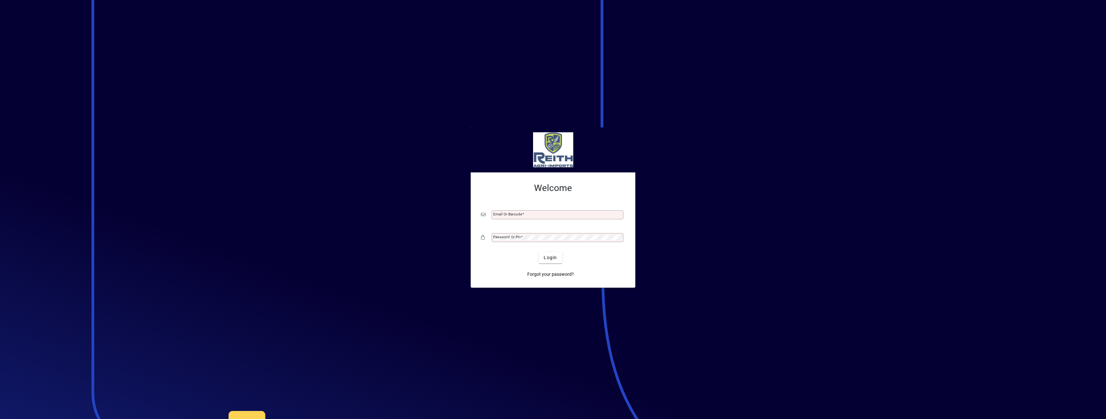 The height and width of the screenshot is (419, 1106). Describe the element at coordinates (550, 258) in the screenshot. I see `button: Login` at that location.